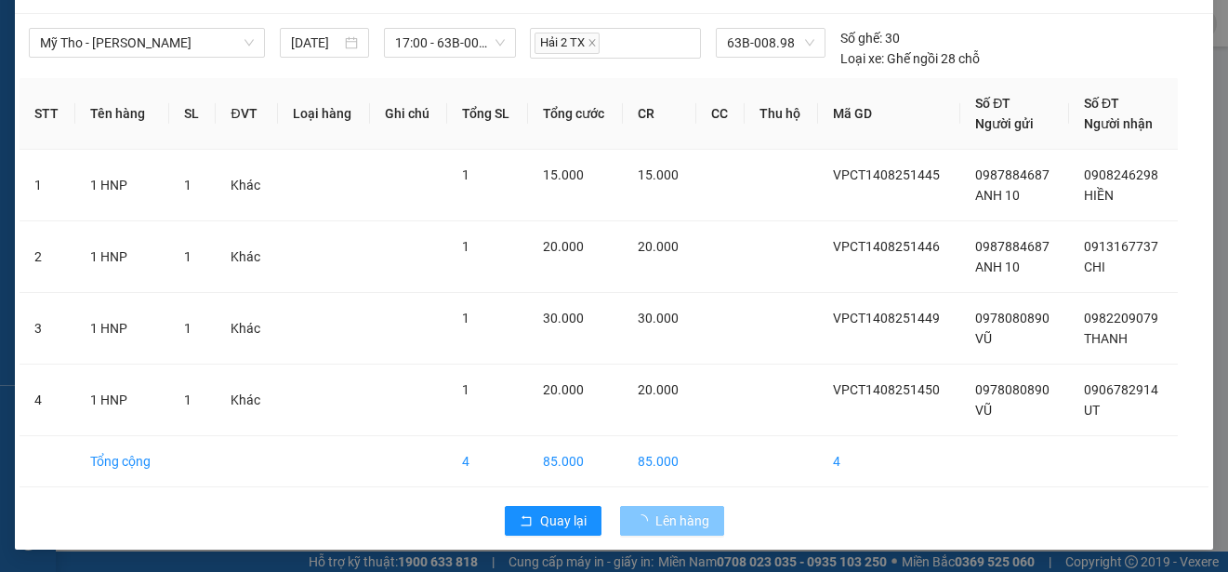 This screenshot has height=572, width=1228. Describe the element at coordinates (449, 43) in the screenshot. I see `span: 17:00 - 63B-008.98` at that location.